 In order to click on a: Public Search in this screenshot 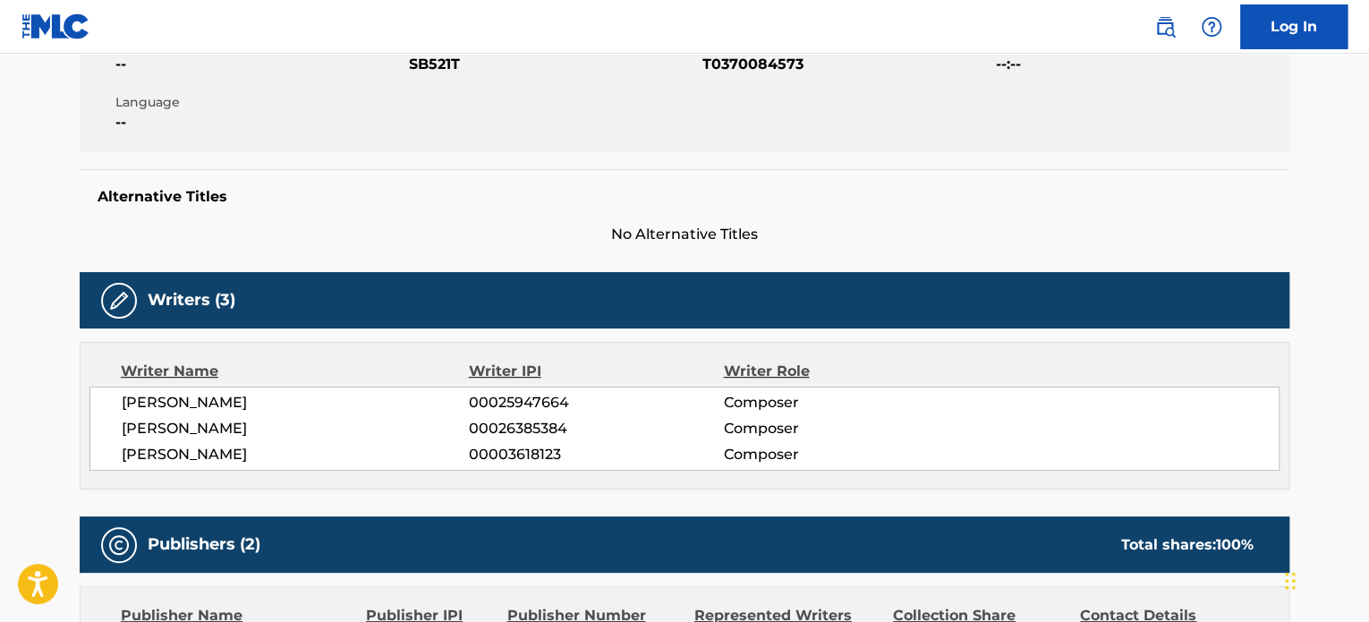, I will do `click(1165, 27)`.